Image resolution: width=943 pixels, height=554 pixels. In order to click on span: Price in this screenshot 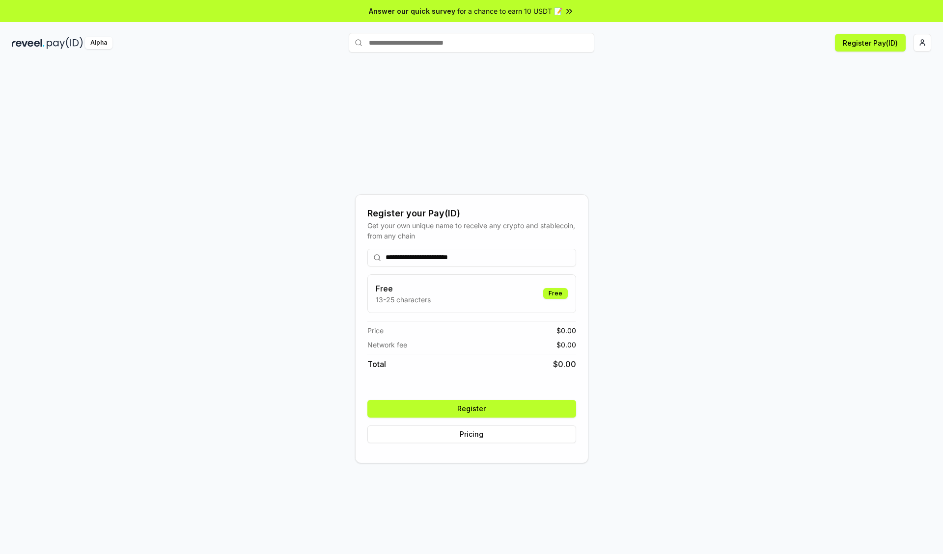, I will do `click(375, 330)`.